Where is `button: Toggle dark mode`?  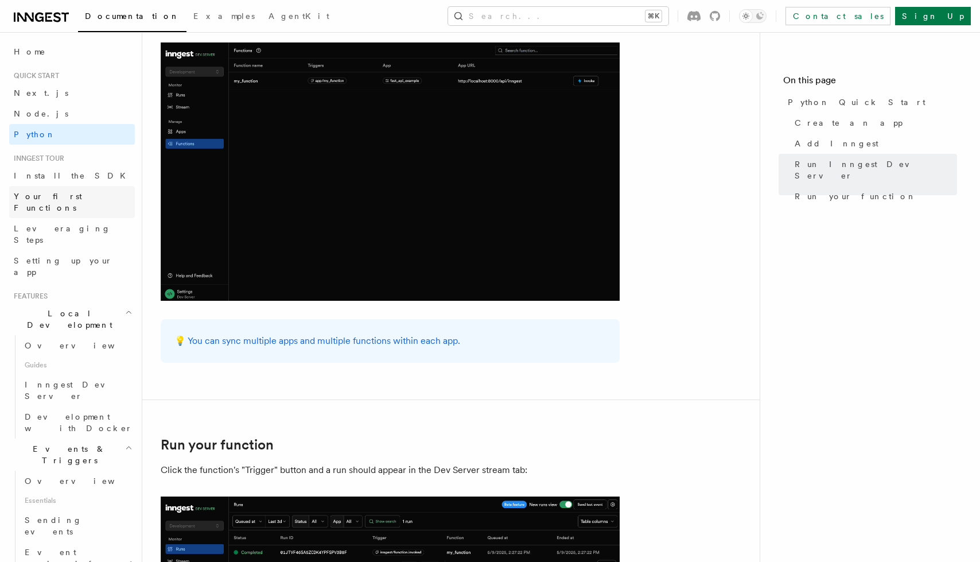 button: Toggle dark mode is located at coordinates (753, 16).